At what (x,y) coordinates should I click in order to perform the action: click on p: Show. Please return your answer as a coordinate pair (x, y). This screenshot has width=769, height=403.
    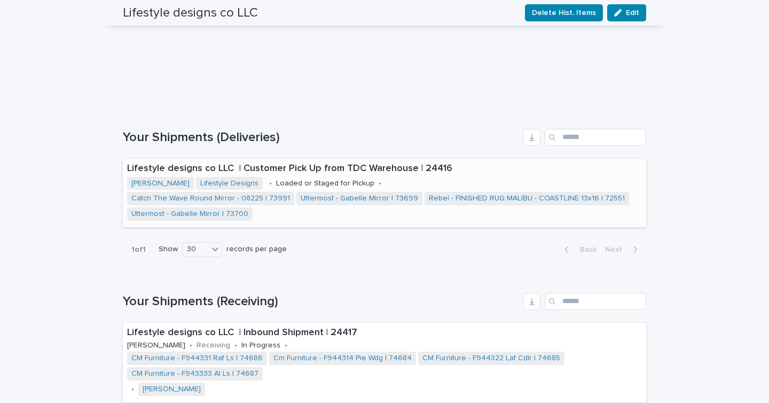
    Looking at the image, I should click on (168, 249).